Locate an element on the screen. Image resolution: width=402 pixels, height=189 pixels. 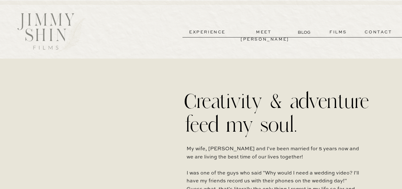
p: contact is located at coordinates (379, 32).